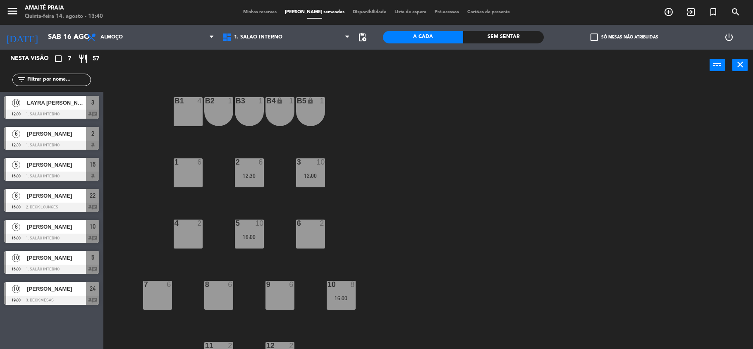 The image size is (753, 349). Describe the element at coordinates (93, 289) in the screenshot. I see `span: 24` at that location.